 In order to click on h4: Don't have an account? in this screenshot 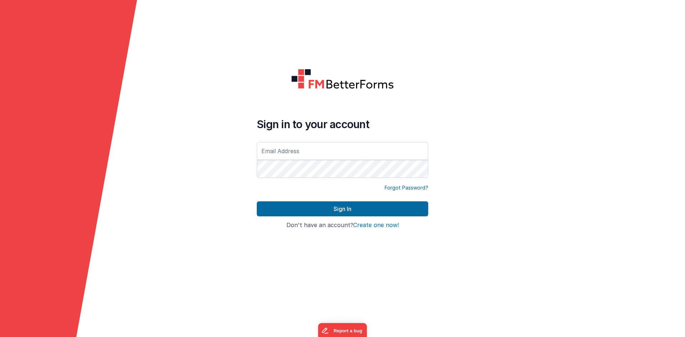, I will do `click(342, 225)`.